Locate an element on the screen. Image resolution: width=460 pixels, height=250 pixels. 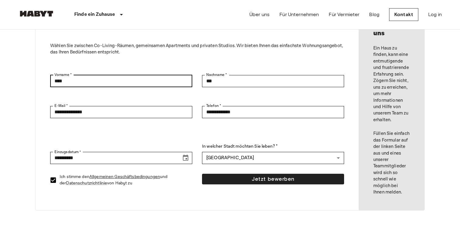
a: Blog is located at coordinates (374, 15).